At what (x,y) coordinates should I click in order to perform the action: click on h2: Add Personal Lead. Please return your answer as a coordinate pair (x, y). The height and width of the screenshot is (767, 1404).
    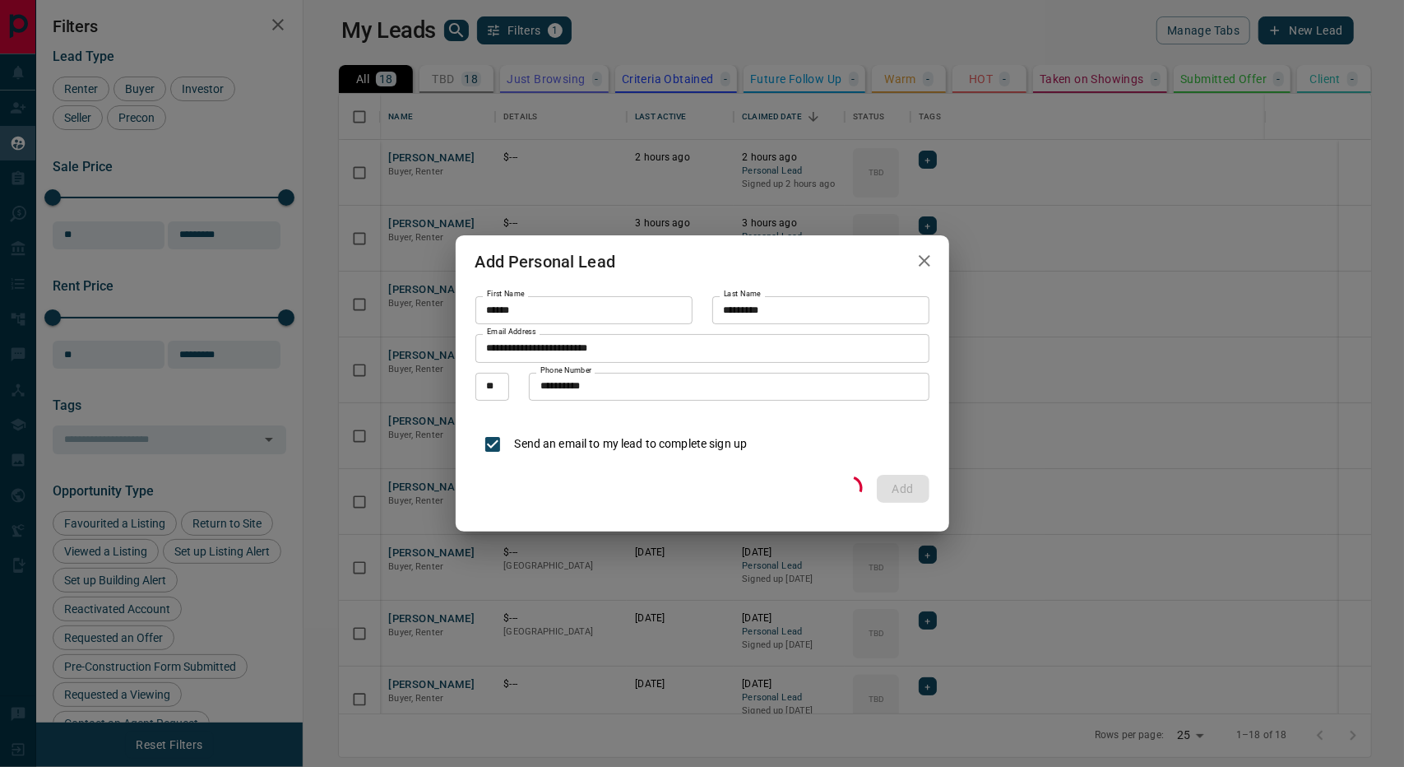
    Looking at the image, I should click on (545, 262).